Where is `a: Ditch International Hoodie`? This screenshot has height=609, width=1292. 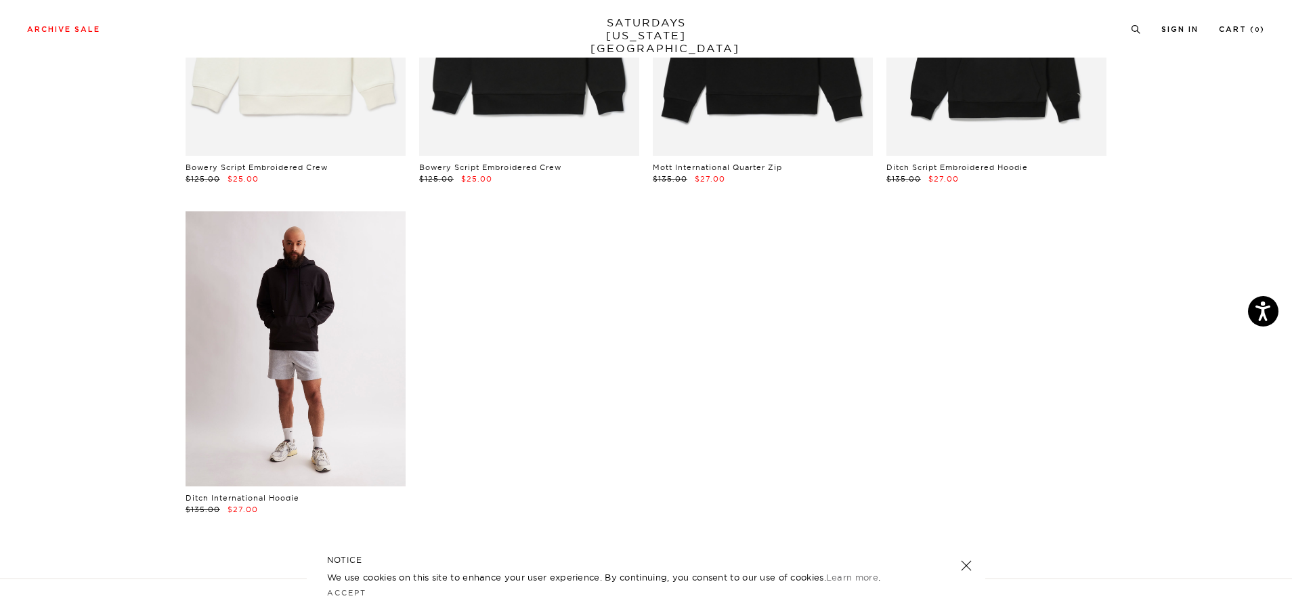 a: Ditch International Hoodie is located at coordinates (242, 498).